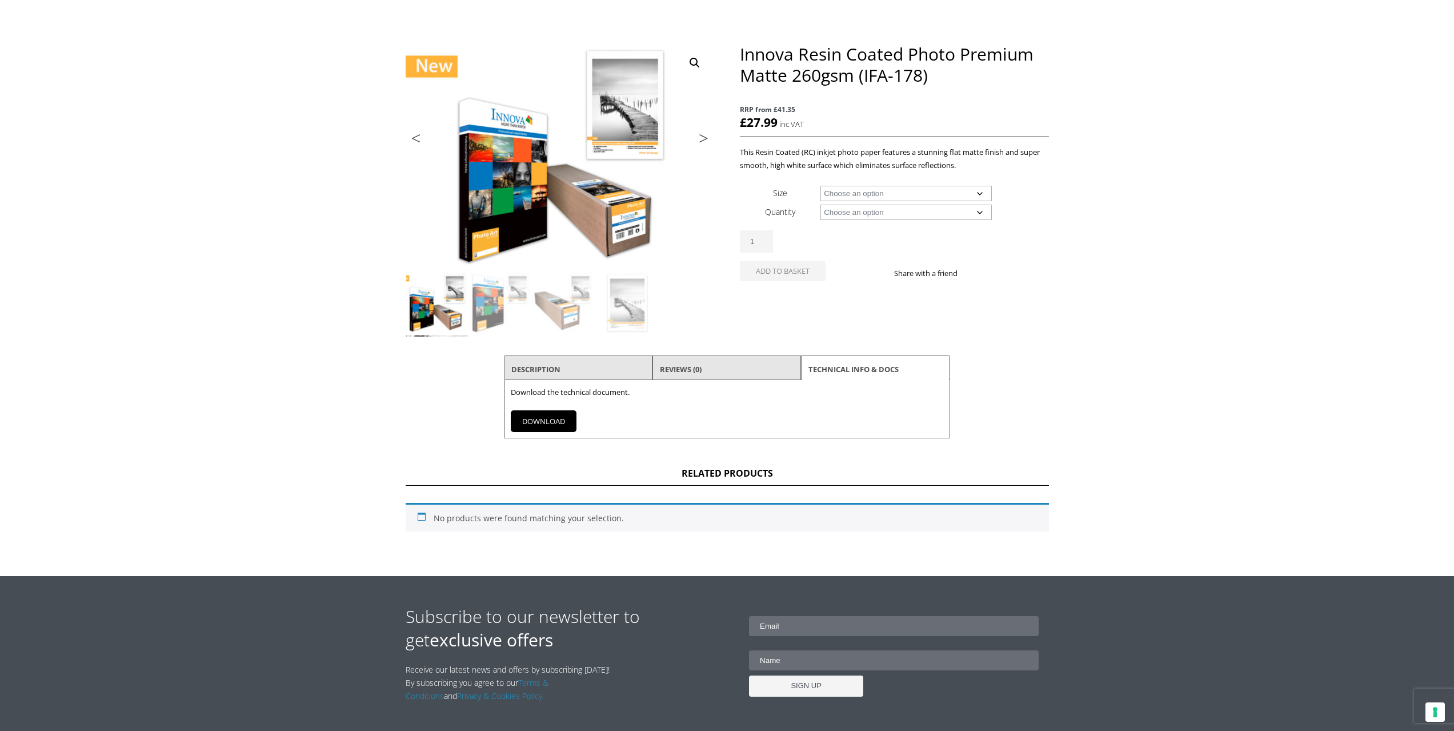 This screenshot has width=1454, height=731. Describe the element at coordinates (806, 686) in the screenshot. I see `input: SIGN UP` at that location.